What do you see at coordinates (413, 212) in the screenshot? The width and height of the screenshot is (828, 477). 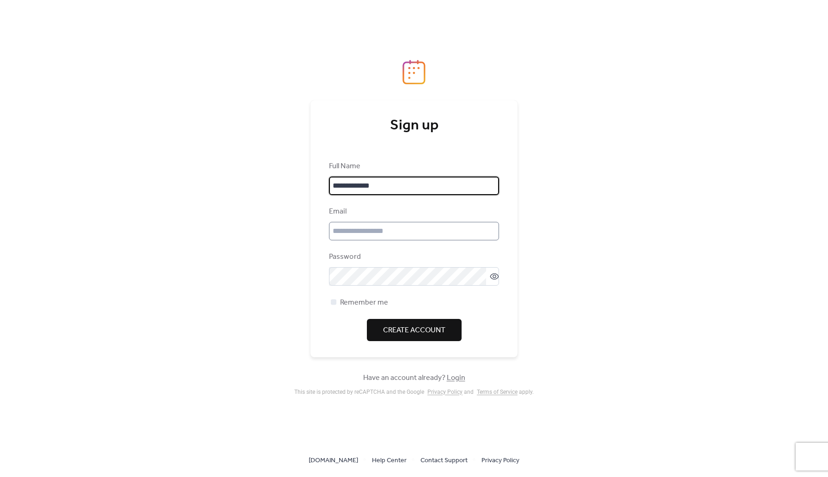 I see `div: Email` at bounding box center [413, 212].